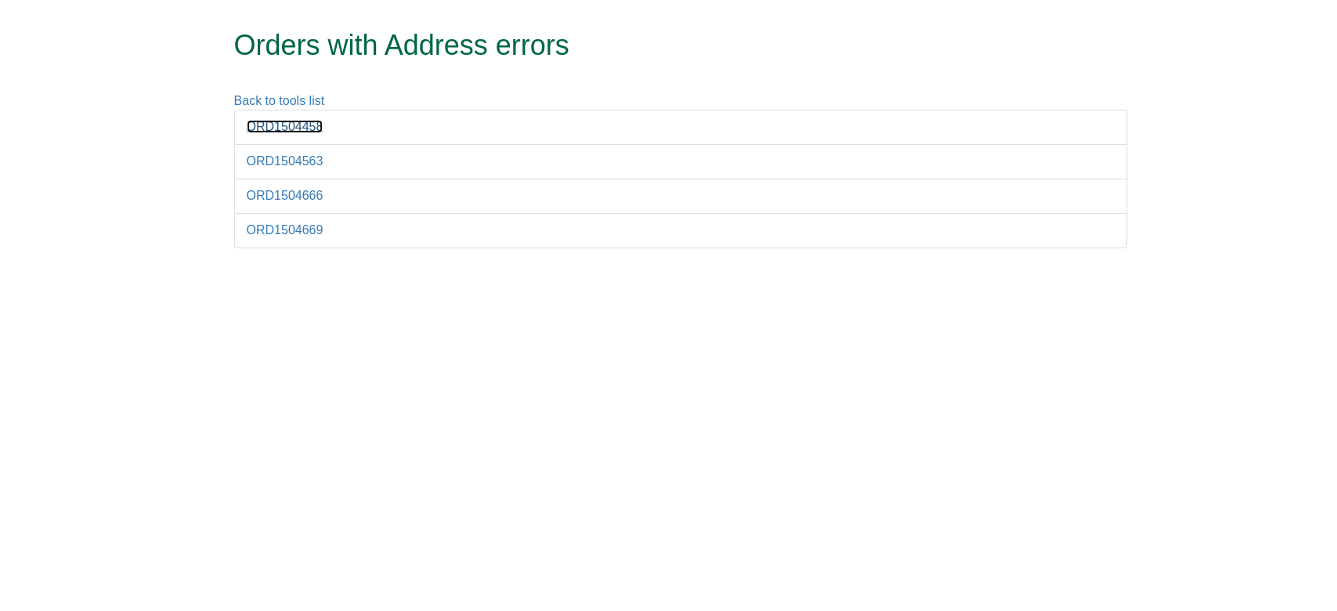  Describe the element at coordinates (285, 126) in the screenshot. I see `a: ORD1504458` at that location.